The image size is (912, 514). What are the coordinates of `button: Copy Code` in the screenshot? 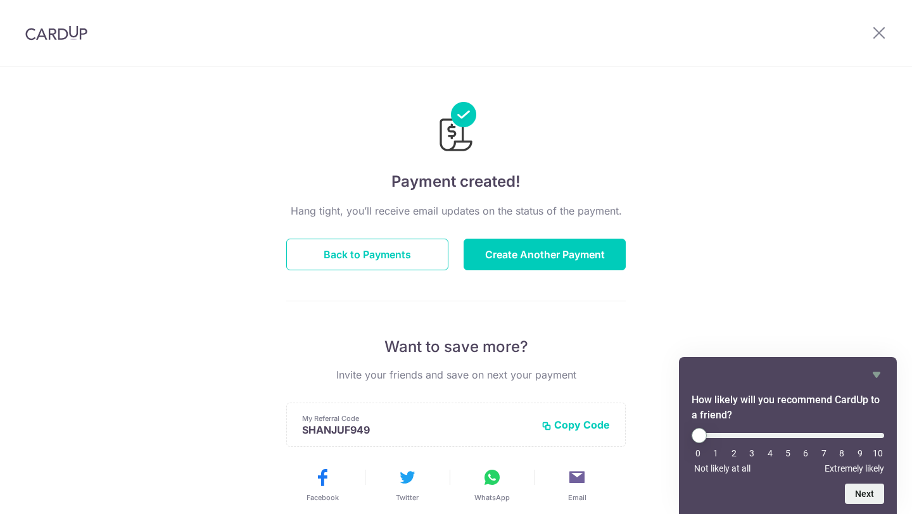 It's located at (576, 425).